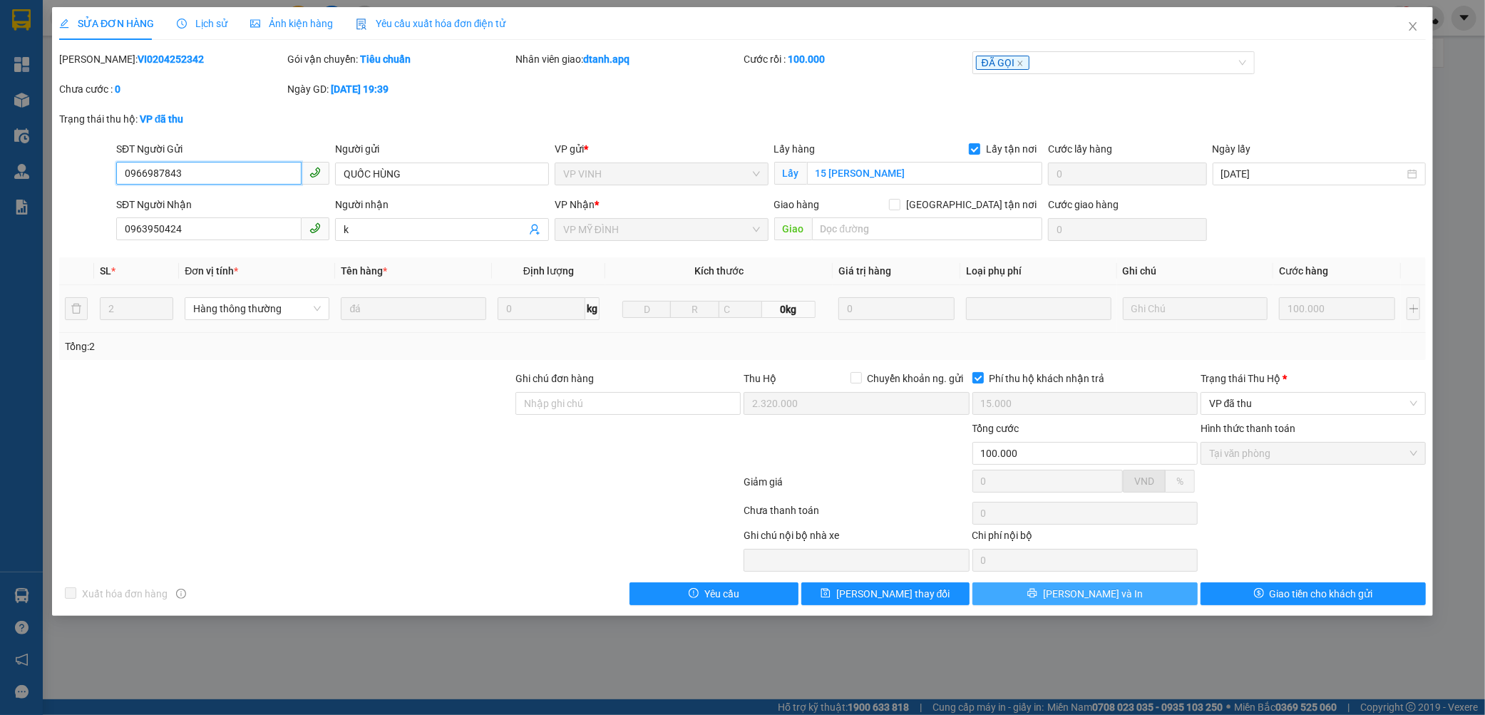 Image resolution: width=1485 pixels, height=715 pixels. I want to click on span: kg, so click(593, 309).